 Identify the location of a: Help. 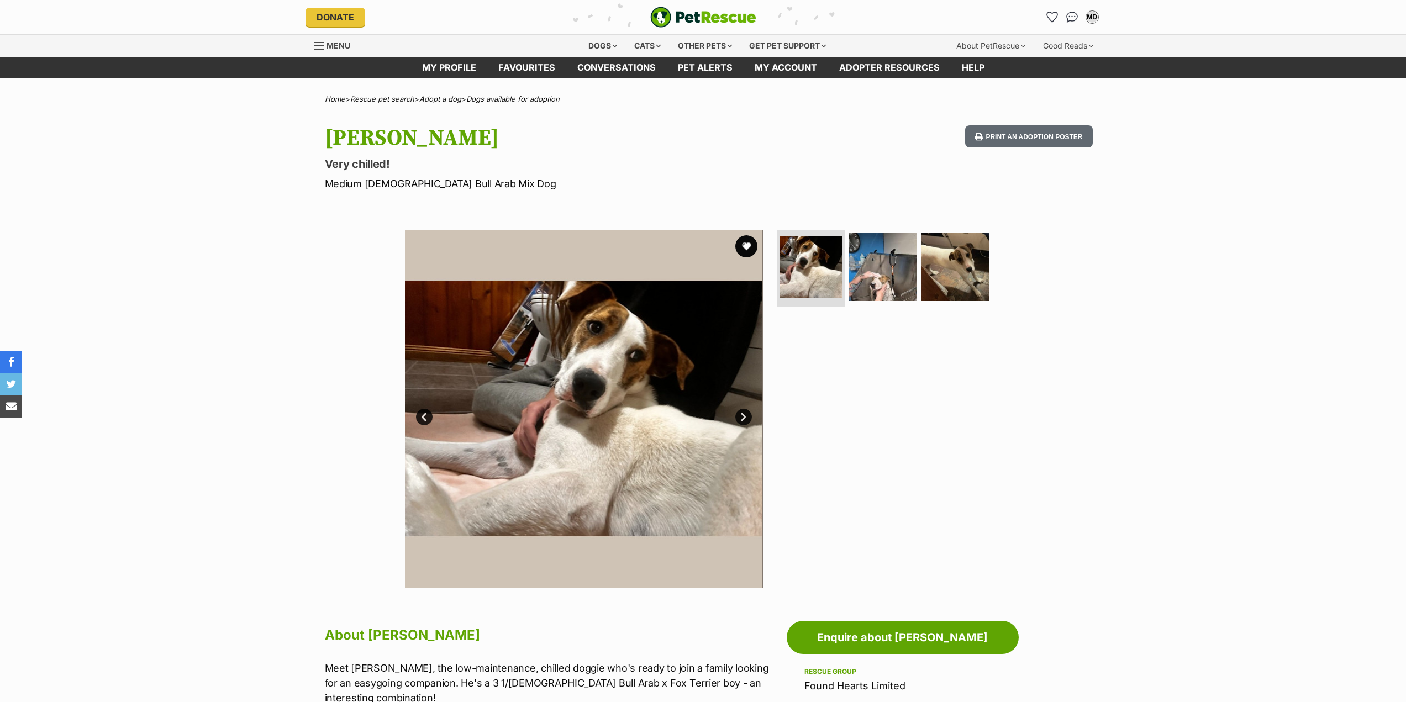
(973, 67).